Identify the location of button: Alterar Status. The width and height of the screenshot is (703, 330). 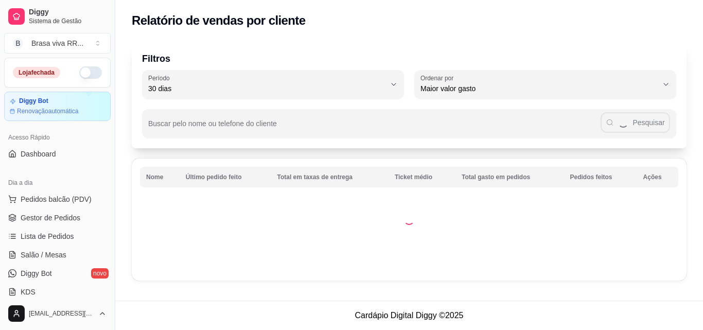
(91, 73).